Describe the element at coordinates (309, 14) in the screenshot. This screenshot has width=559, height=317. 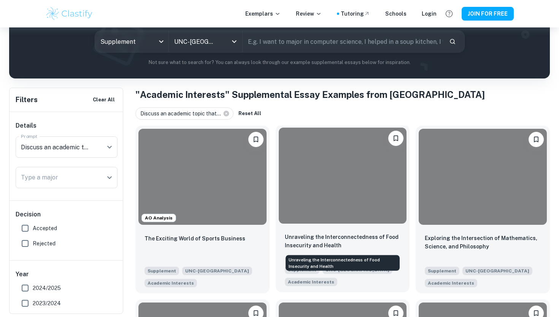
I see `p: Review` at that location.